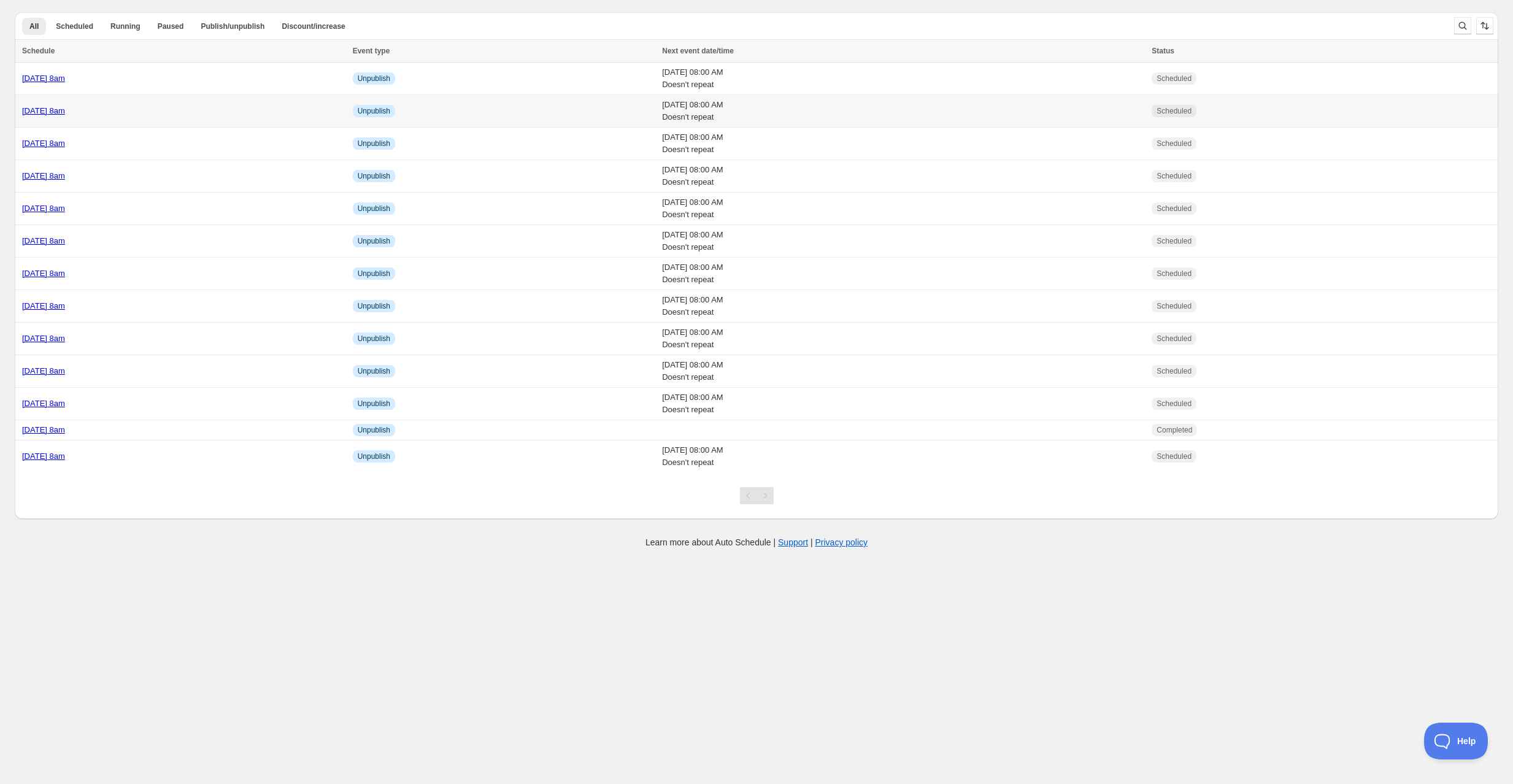  What do you see at coordinates (793, 542) in the screenshot?
I see `a: Support` at bounding box center [793, 542].